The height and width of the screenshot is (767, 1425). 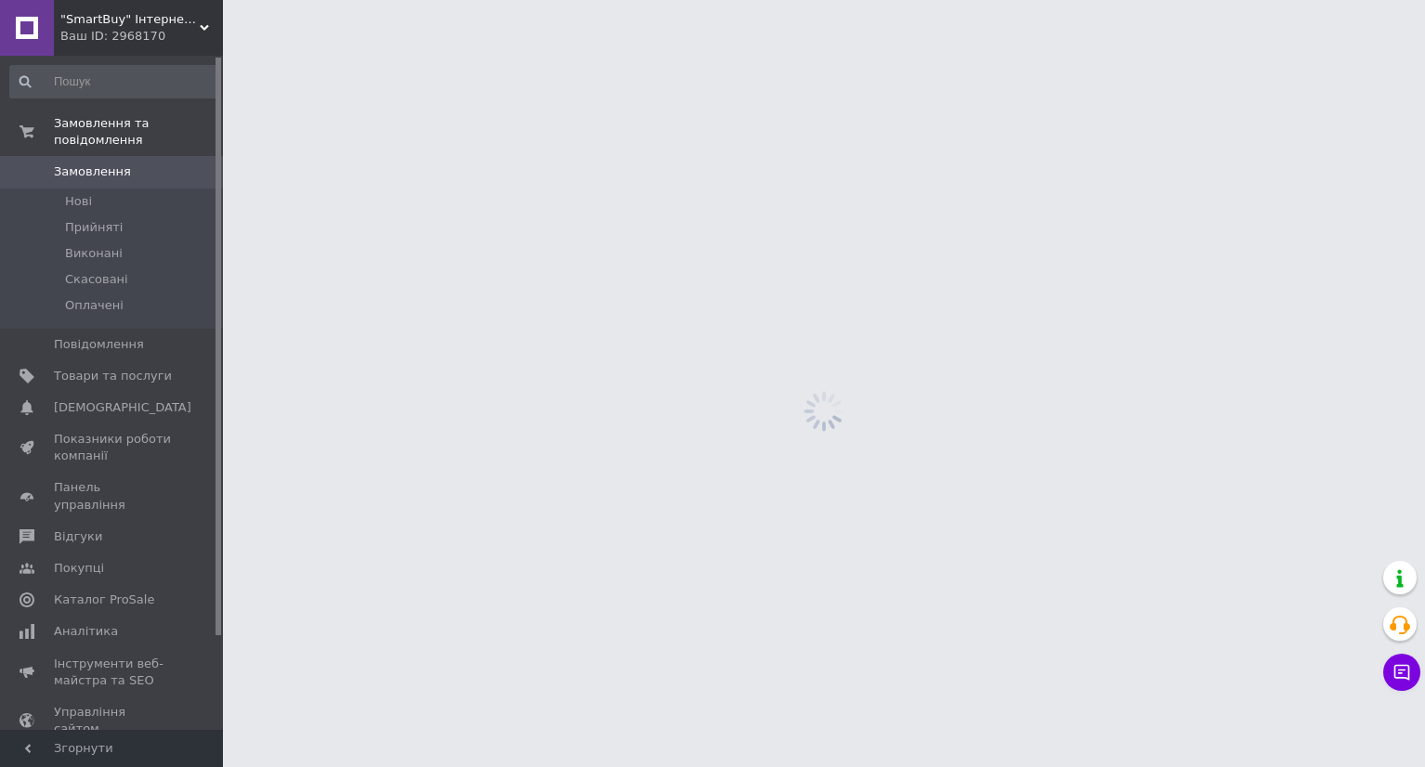 What do you see at coordinates (94, 228) in the screenshot?
I see `span: Прийняті` at bounding box center [94, 228].